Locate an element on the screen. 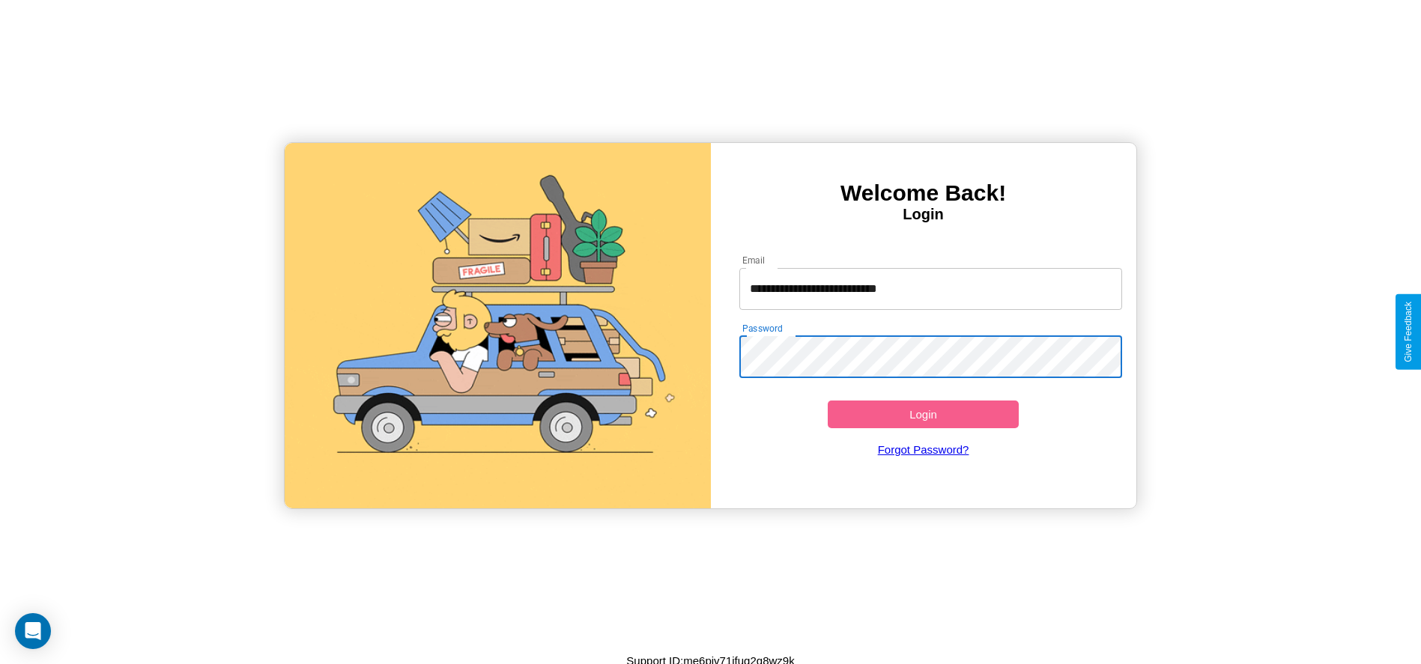  label: Email is located at coordinates (754, 260).